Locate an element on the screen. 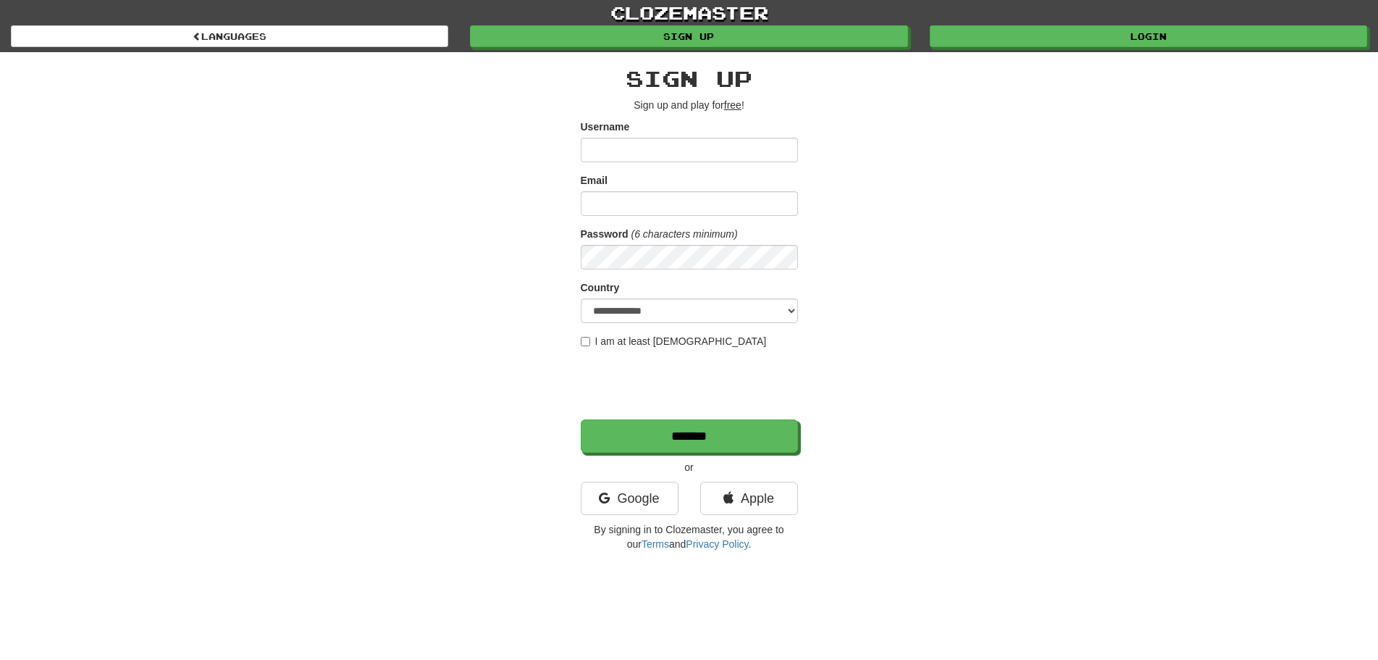  p: By signing in to Clozemaster, you agree to our and . is located at coordinates (689, 536).